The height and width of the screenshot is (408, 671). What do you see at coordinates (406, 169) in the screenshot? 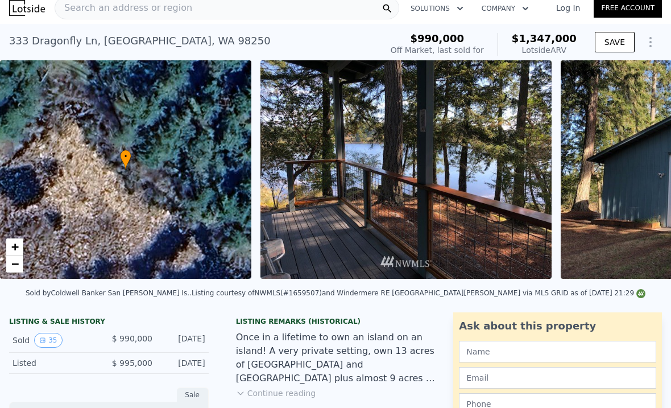
I see `img: Sale: 126229853 Parcel: 98646274` at bounding box center [406, 169].